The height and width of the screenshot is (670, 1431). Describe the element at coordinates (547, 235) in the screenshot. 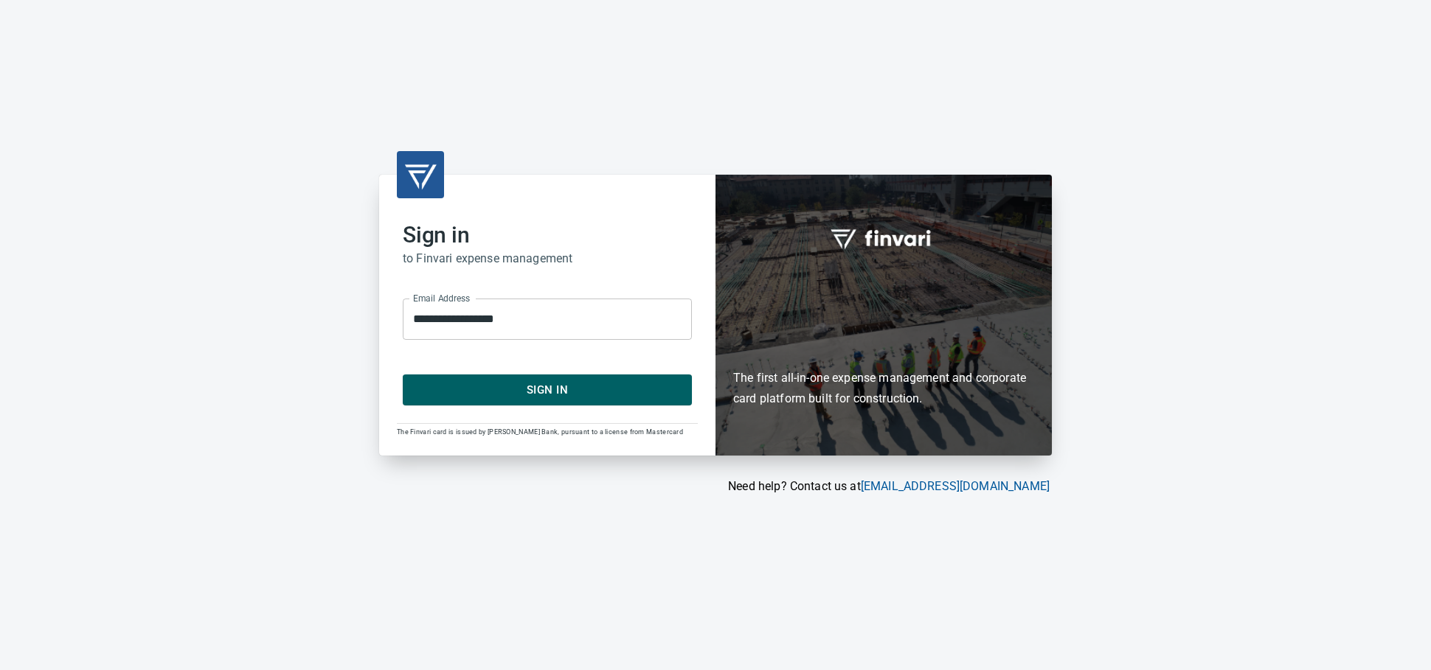

I see `h2: Sign in` at that location.